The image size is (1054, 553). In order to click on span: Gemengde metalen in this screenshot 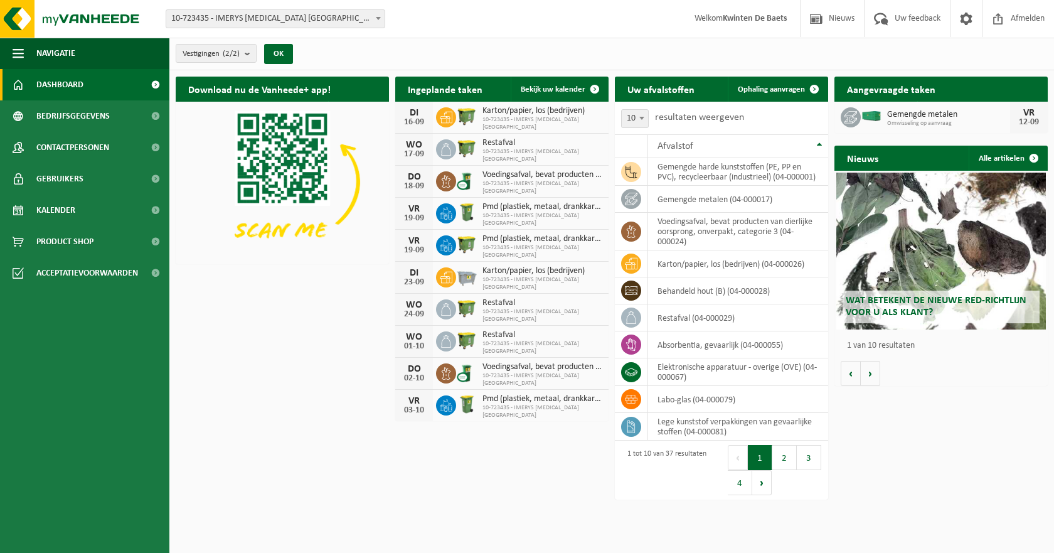, I will do `click(948, 115)`.